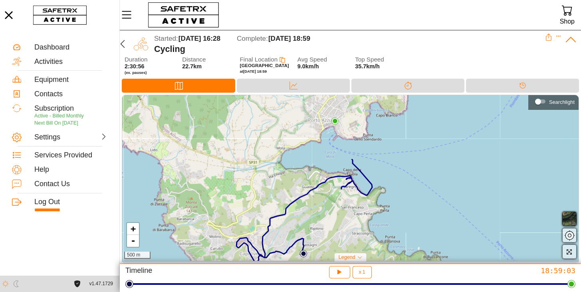 The width and height of the screenshot is (581, 292). I want to click on div: Log Out, so click(71, 202).